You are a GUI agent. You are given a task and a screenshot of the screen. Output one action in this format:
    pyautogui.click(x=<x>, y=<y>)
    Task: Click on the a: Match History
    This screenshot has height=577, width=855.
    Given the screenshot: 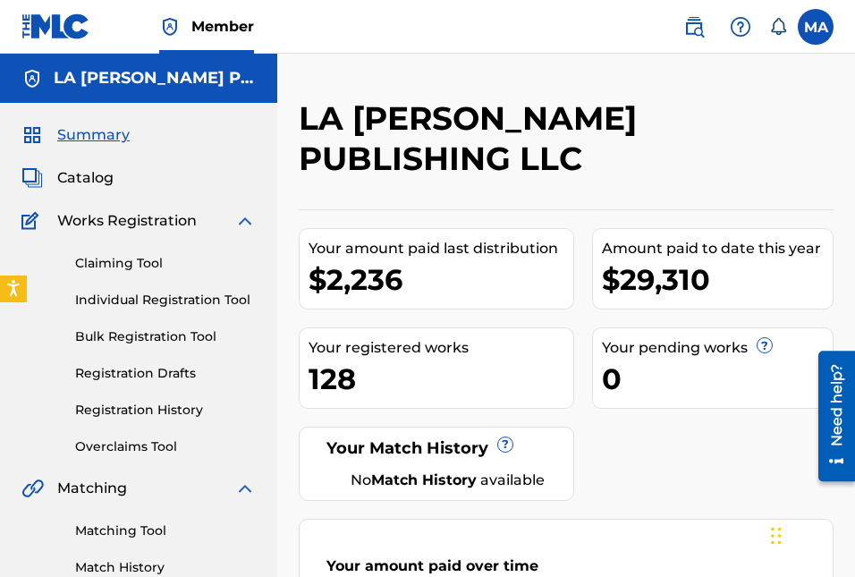 What is the action you would take?
    pyautogui.click(x=165, y=567)
    